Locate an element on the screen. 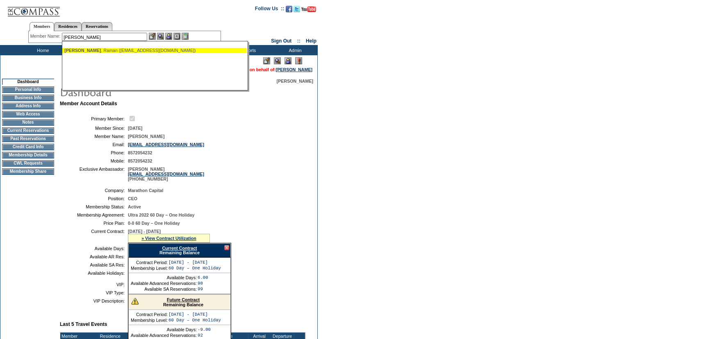  td: Admin is located at coordinates (294, 50).